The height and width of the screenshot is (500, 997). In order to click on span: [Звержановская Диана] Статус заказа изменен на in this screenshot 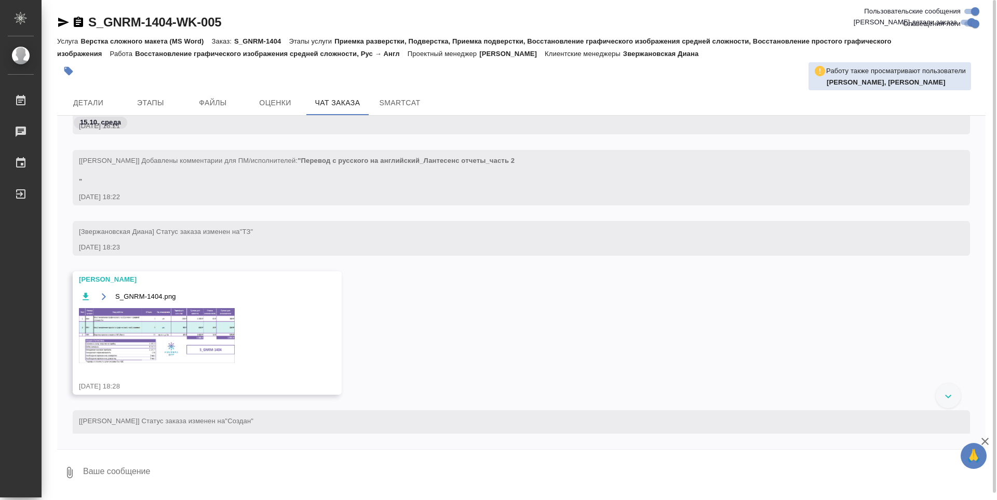, I will do `click(166, 232)`.